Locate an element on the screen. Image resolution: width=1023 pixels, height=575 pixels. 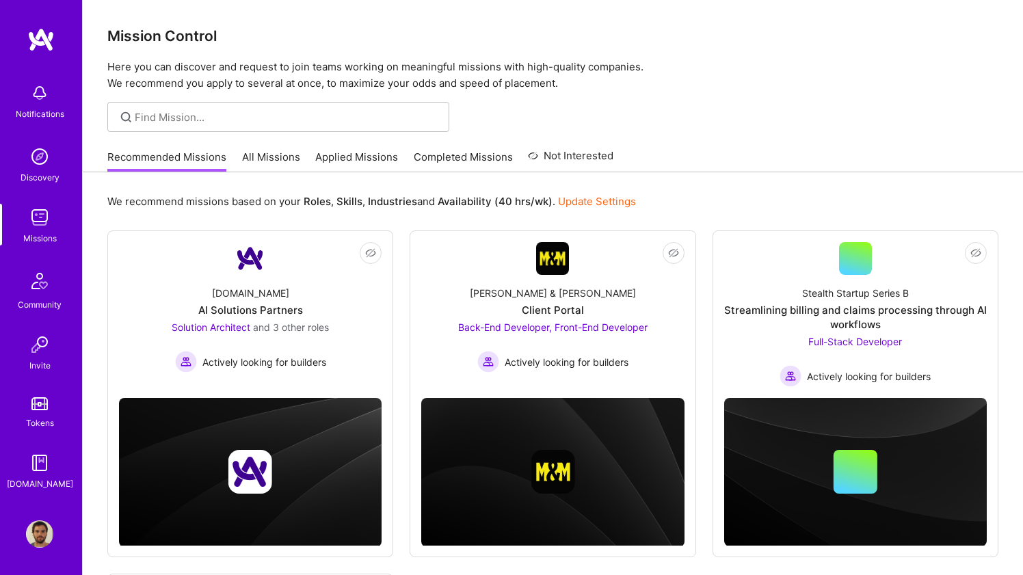
div: Client Portal is located at coordinates (553, 310).